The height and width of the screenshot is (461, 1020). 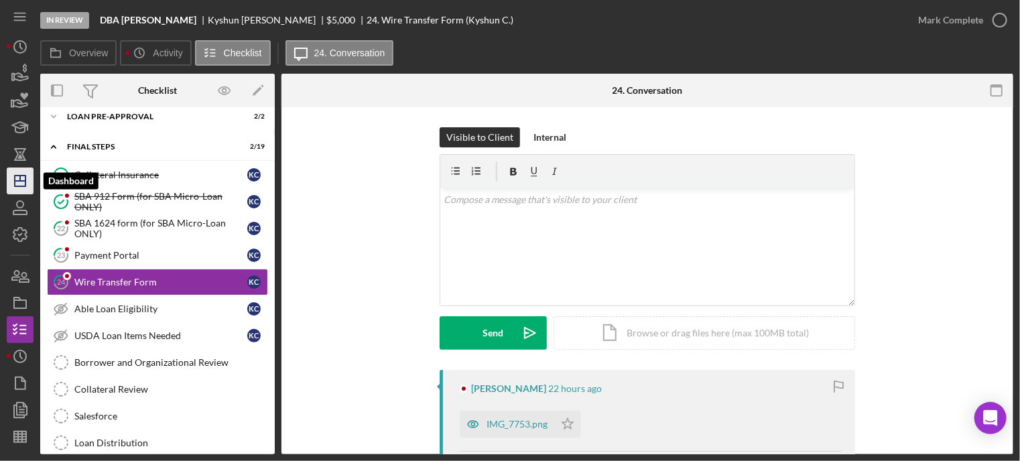 I want to click on div: USDA Loan Items Needed, so click(x=161, y=336).